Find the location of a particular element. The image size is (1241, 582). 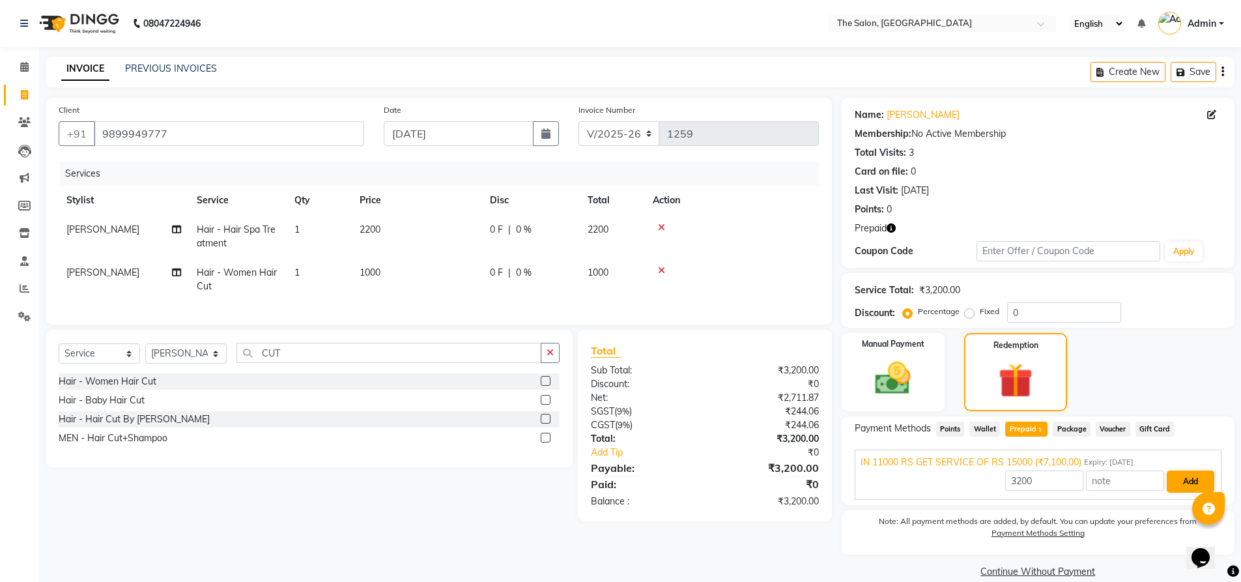

a: PREVIOUS INVOICES is located at coordinates (171, 68).